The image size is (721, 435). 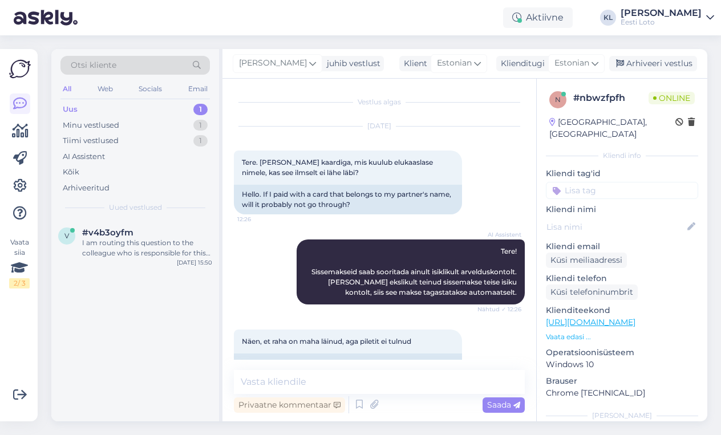 What do you see at coordinates (621, 310) in the screenshot?
I see `p: Klienditeekond` at bounding box center [621, 310].